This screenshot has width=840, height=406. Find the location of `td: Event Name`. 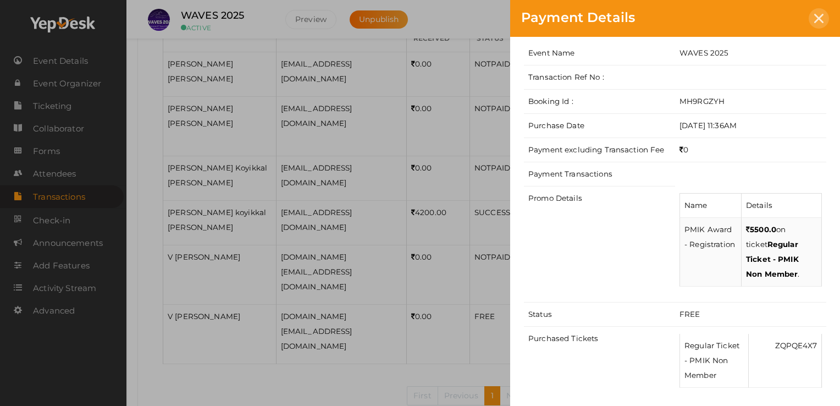

td: Event Name is located at coordinates (600, 53).